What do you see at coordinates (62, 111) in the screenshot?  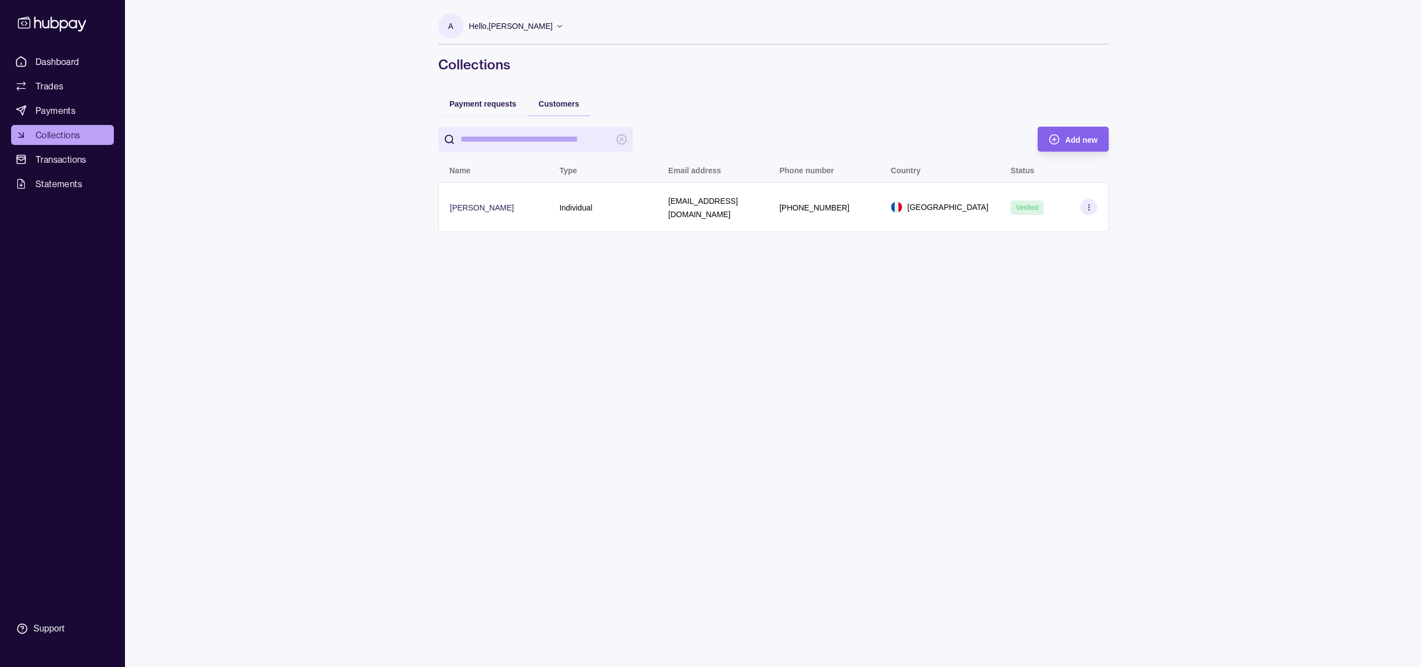 I see `a: Payments` at bounding box center [62, 111].